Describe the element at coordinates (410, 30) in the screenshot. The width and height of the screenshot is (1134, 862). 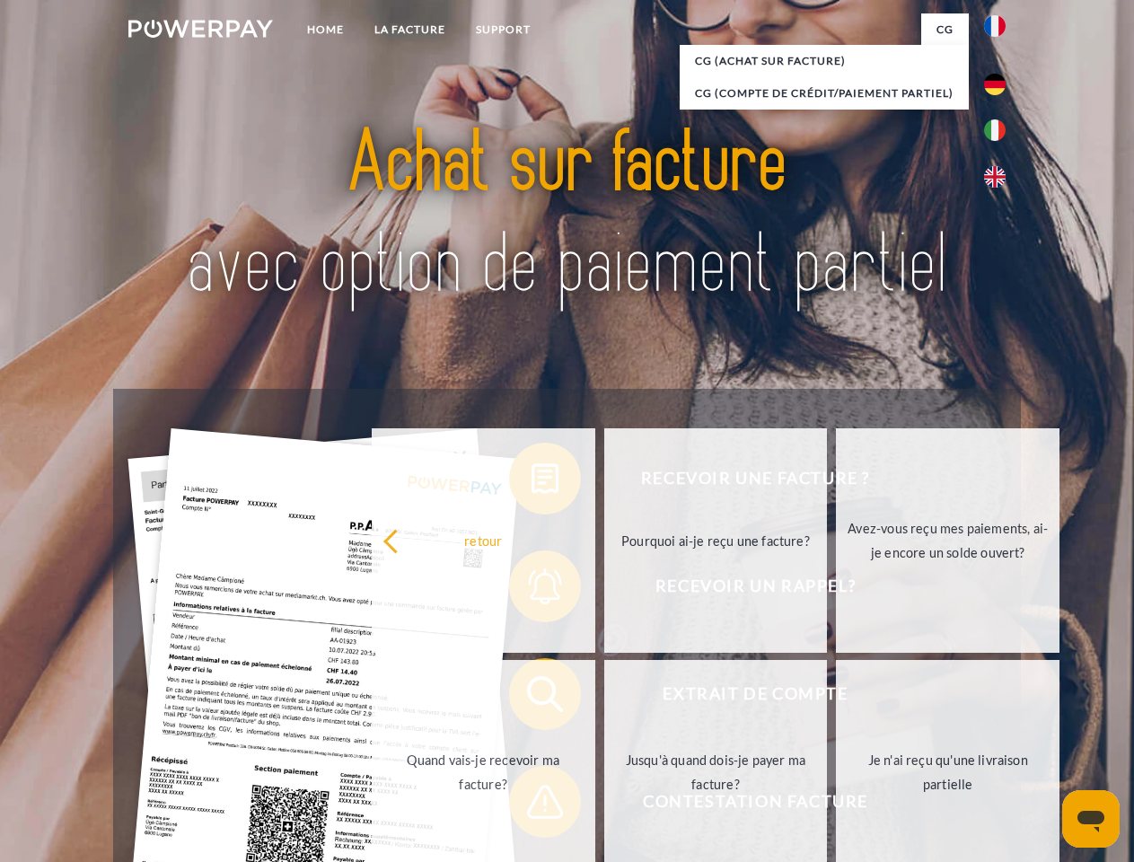
I see `a: LA FACTURE` at that location.